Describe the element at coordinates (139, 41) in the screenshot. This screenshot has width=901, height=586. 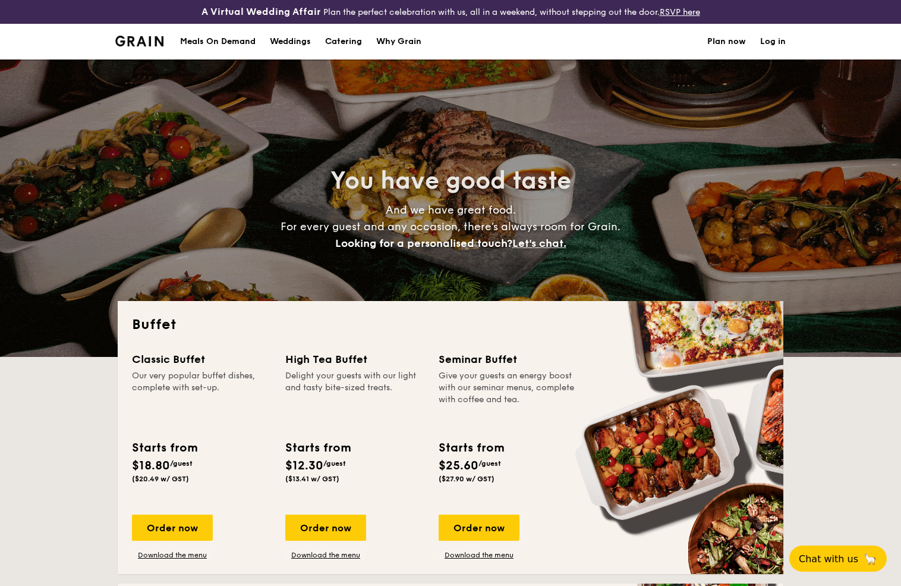
I see `a: Logotype` at that location.